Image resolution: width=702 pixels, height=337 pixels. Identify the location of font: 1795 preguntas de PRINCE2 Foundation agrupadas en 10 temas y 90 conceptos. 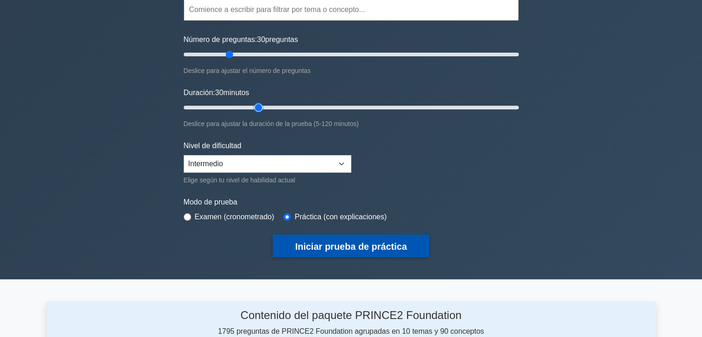
(351, 331).